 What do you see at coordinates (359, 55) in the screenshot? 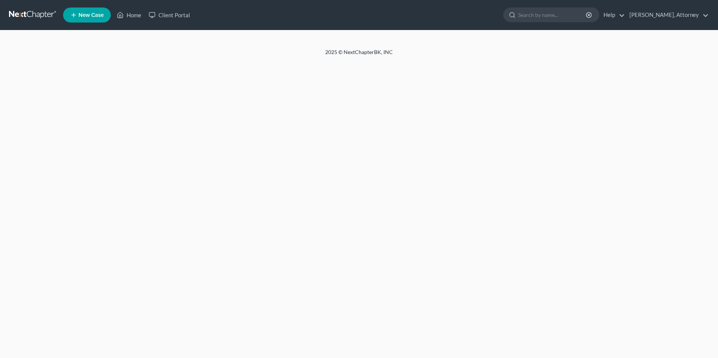
I see `div: 2025 © NextChapterBK, INC` at bounding box center [359, 55].